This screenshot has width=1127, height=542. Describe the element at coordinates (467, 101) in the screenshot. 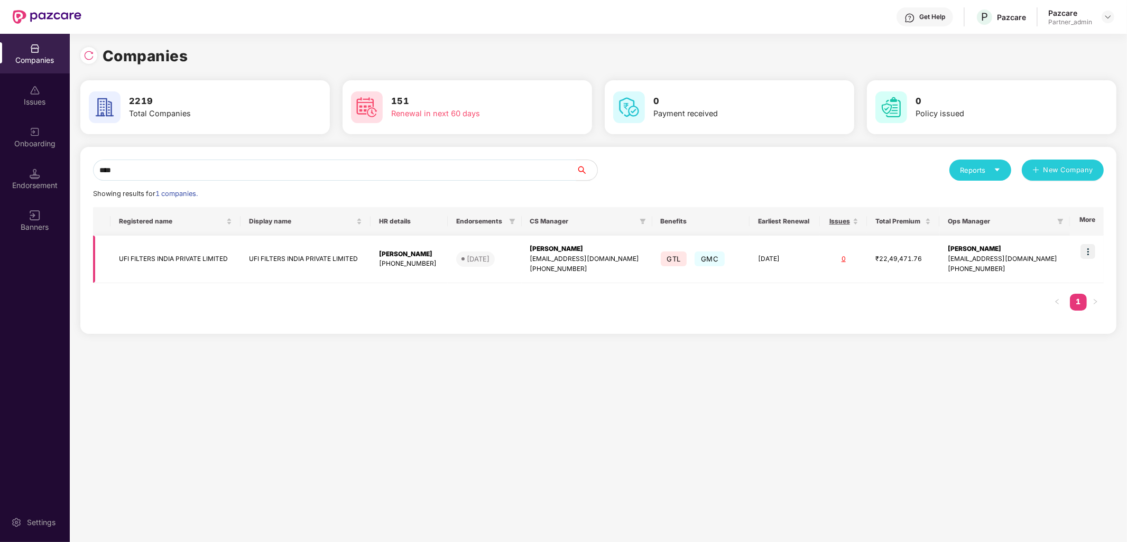

I see `h3: 151` at that location.